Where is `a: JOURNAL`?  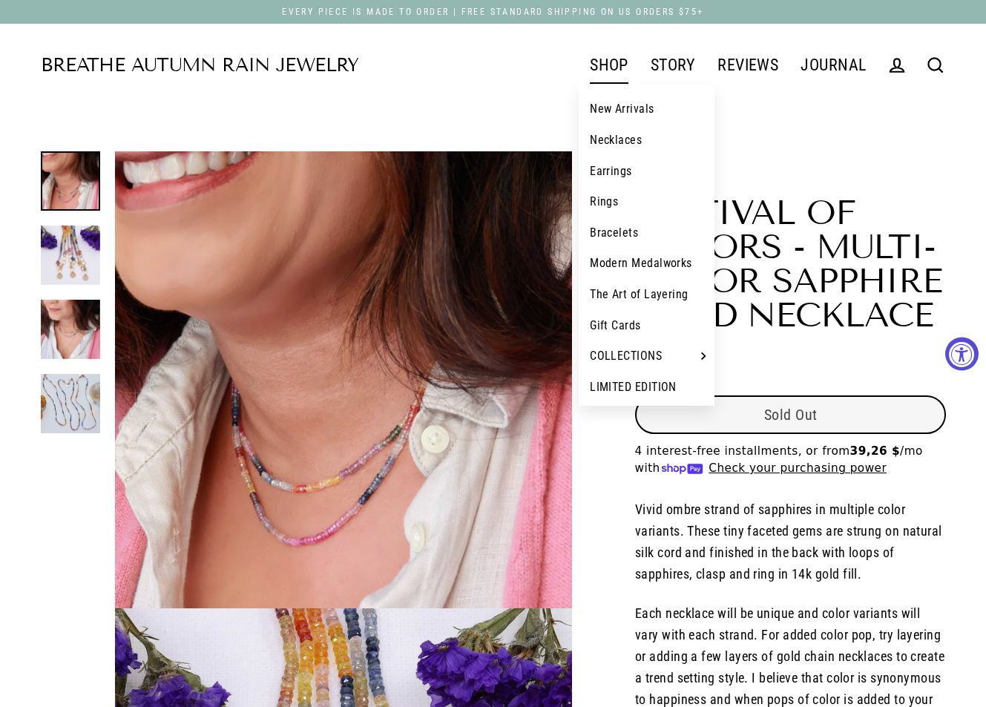
a: JOURNAL is located at coordinates (833, 65).